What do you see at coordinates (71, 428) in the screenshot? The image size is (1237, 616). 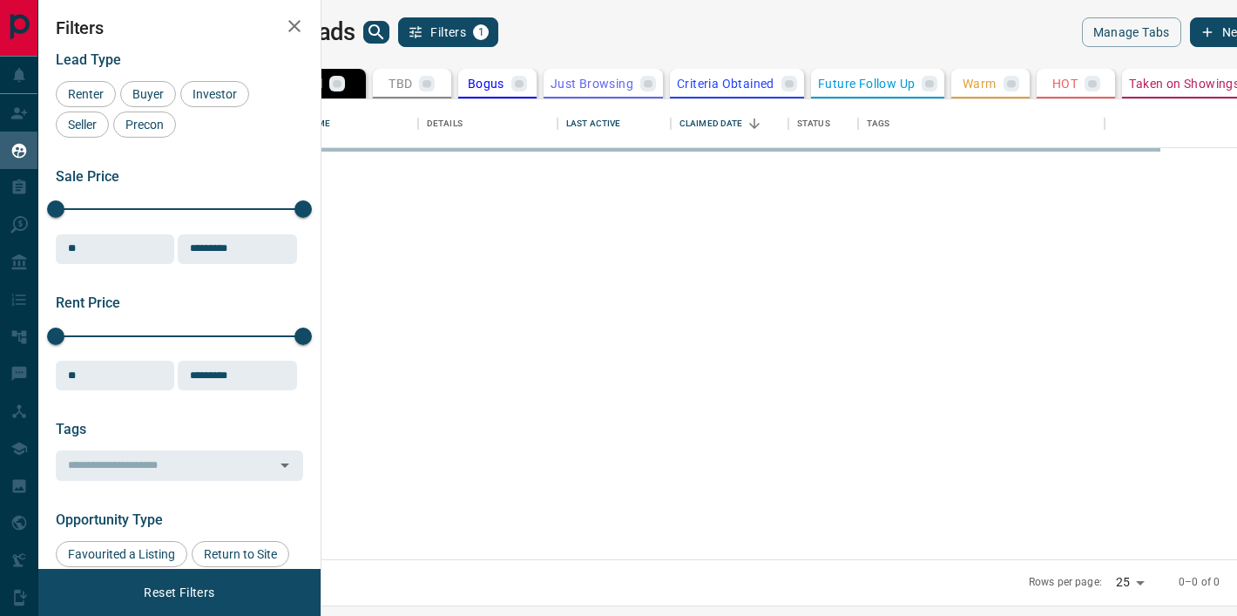 I see `span: Tags` at bounding box center [71, 428].